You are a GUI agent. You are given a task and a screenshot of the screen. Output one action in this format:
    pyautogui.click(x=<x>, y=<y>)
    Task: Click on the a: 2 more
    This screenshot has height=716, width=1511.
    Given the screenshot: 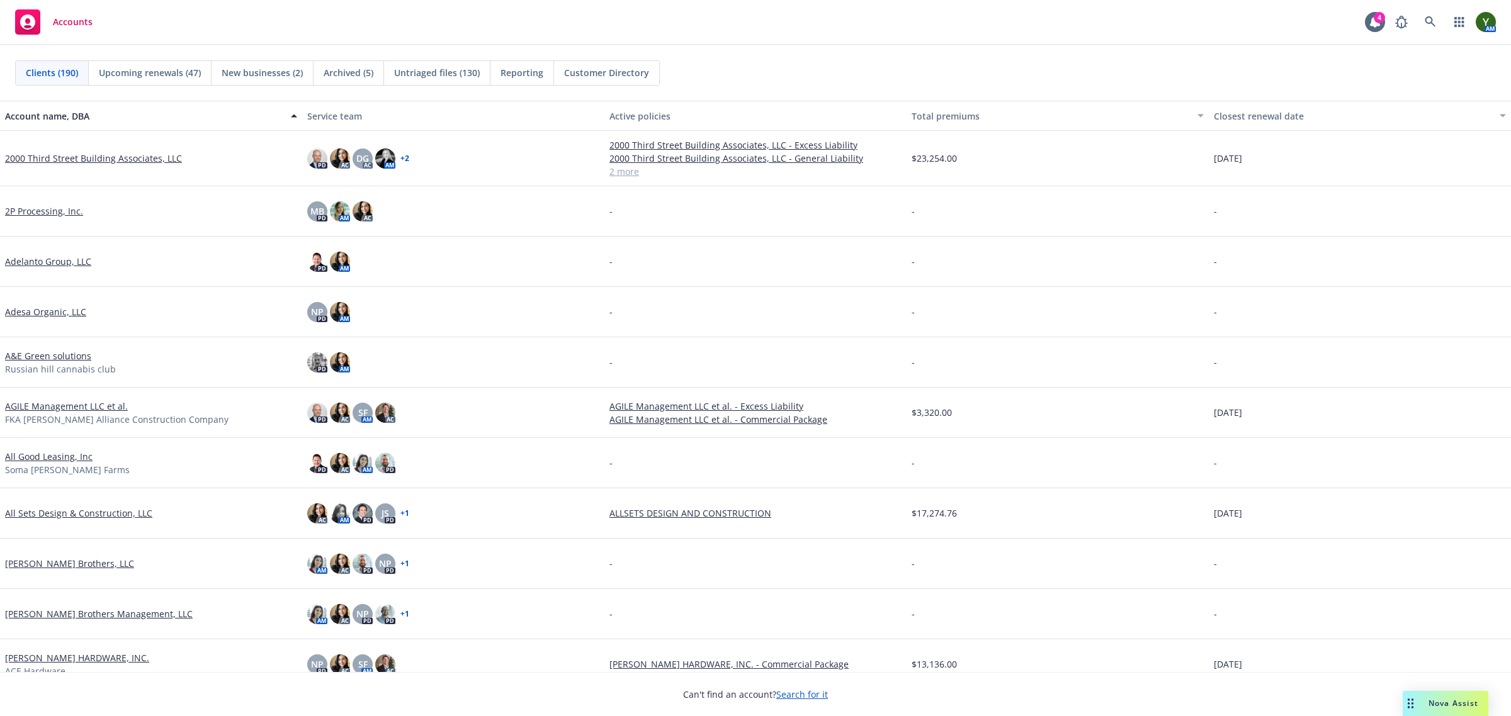 What is the action you would take?
    pyautogui.click(x=755, y=171)
    